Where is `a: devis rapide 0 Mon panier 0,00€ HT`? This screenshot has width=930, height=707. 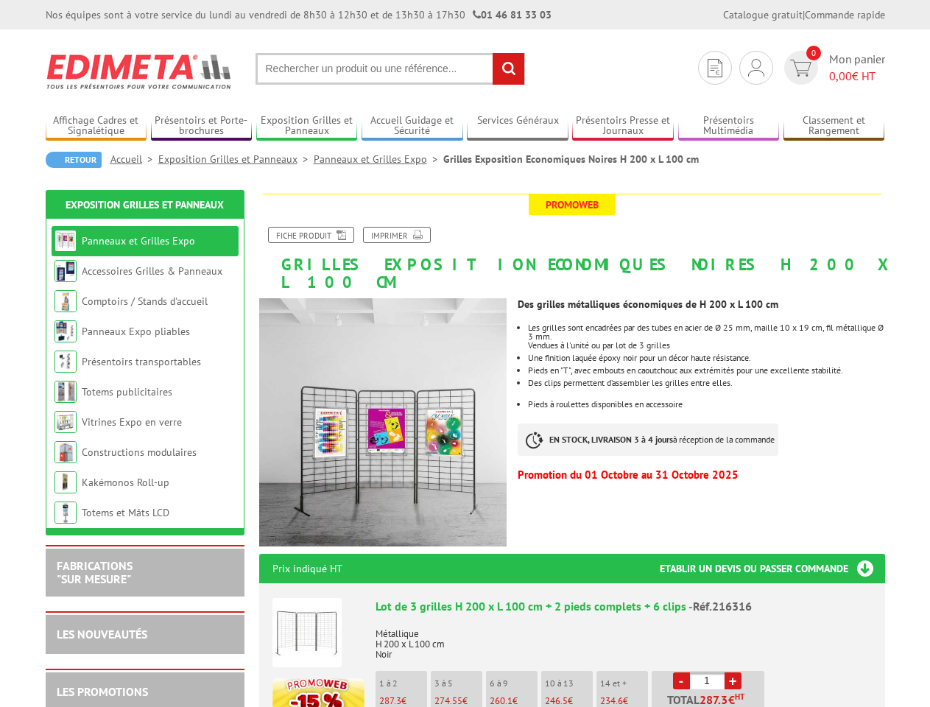
a: devis rapide 0 Mon panier 0,00€ HT is located at coordinates (833, 68).